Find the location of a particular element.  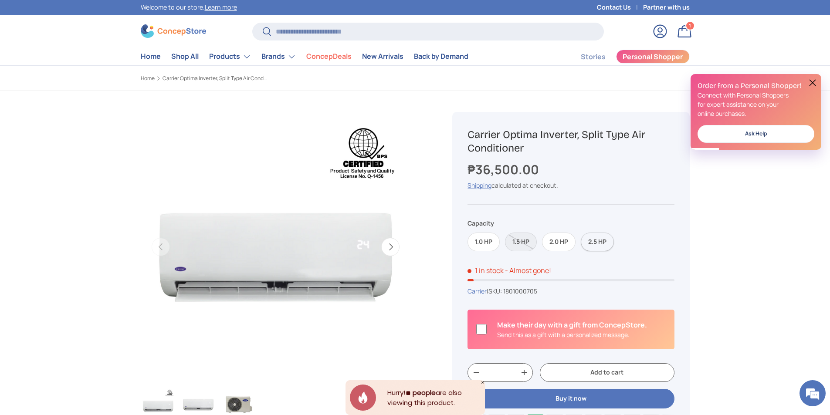

a: ConcepStore is located at coordinates (174, 31).